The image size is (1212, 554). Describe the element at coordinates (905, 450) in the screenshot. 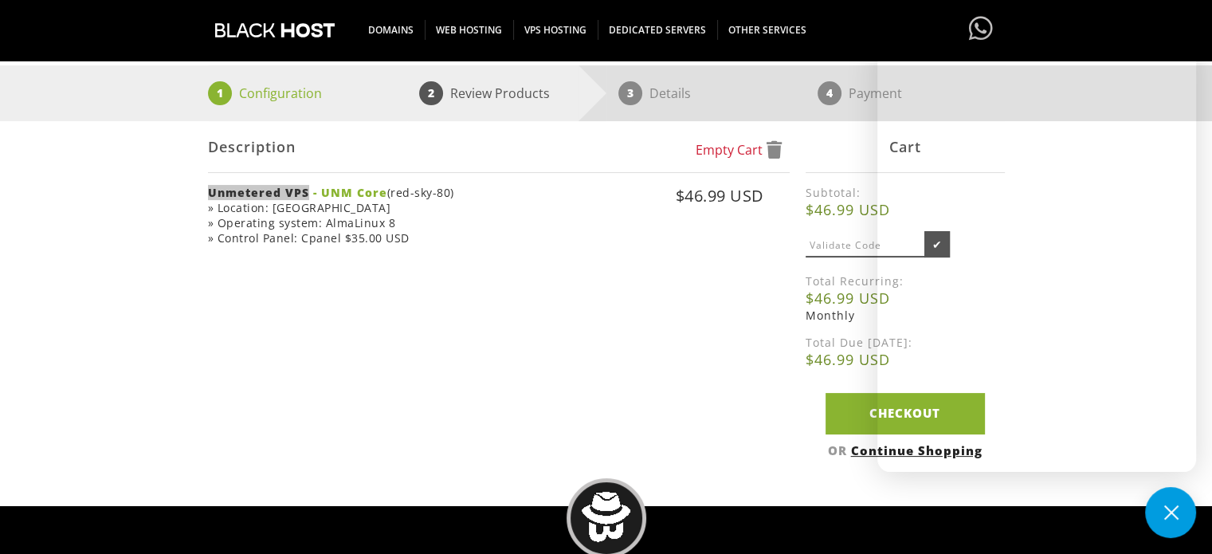

I see `div: OR` at that location.